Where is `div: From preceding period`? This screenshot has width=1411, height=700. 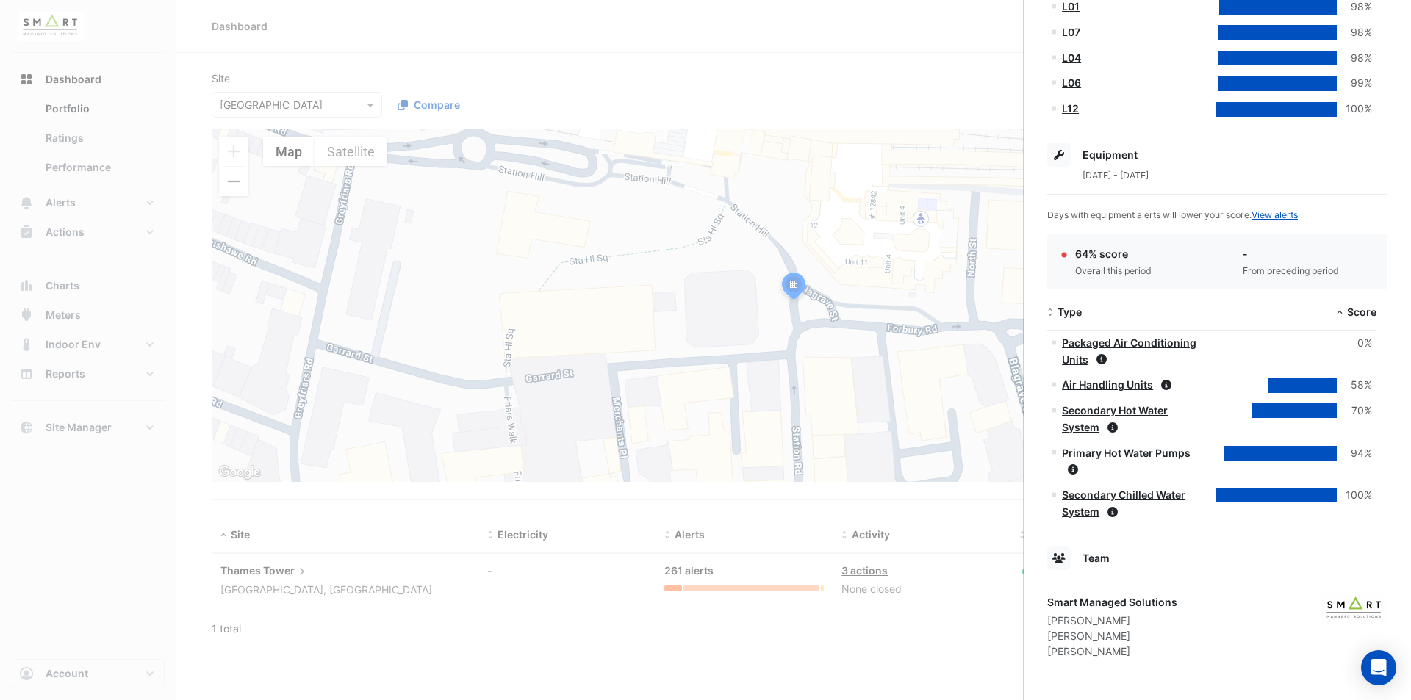
div: From preceding period is located at coordinates (1291, 271).